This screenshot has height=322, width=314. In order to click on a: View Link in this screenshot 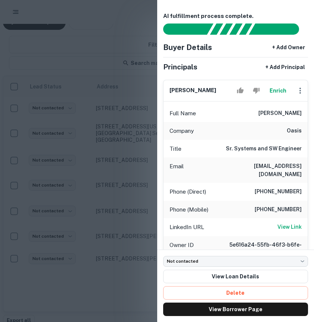, I will do `click(289, 227)`.